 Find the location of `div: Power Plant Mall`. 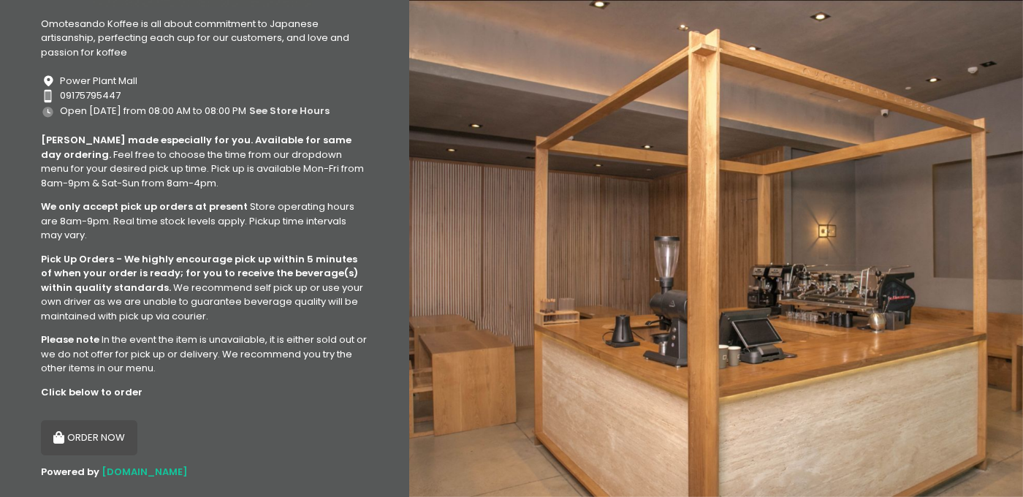

div: Power Plant Mall is located at coordinates (205, 81).